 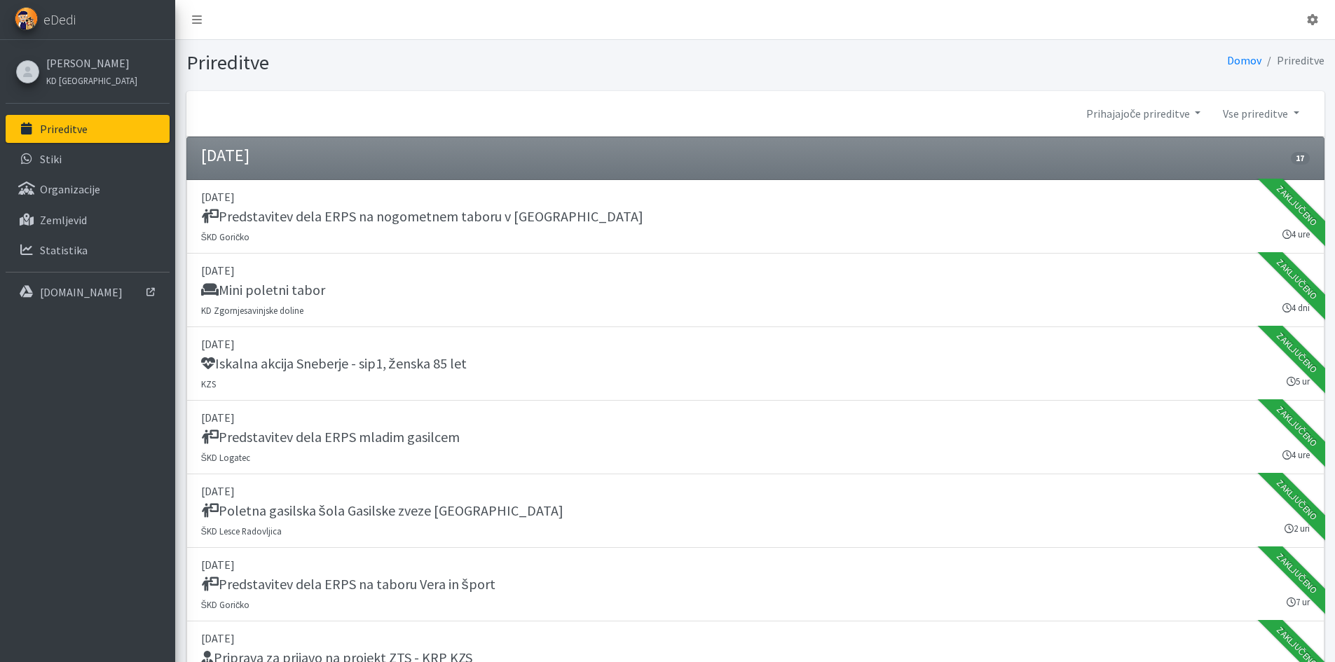 What do you see at coordinates (208, 384) in the screenshot?
I see `small: KZS` at bounding box center [208, 384].